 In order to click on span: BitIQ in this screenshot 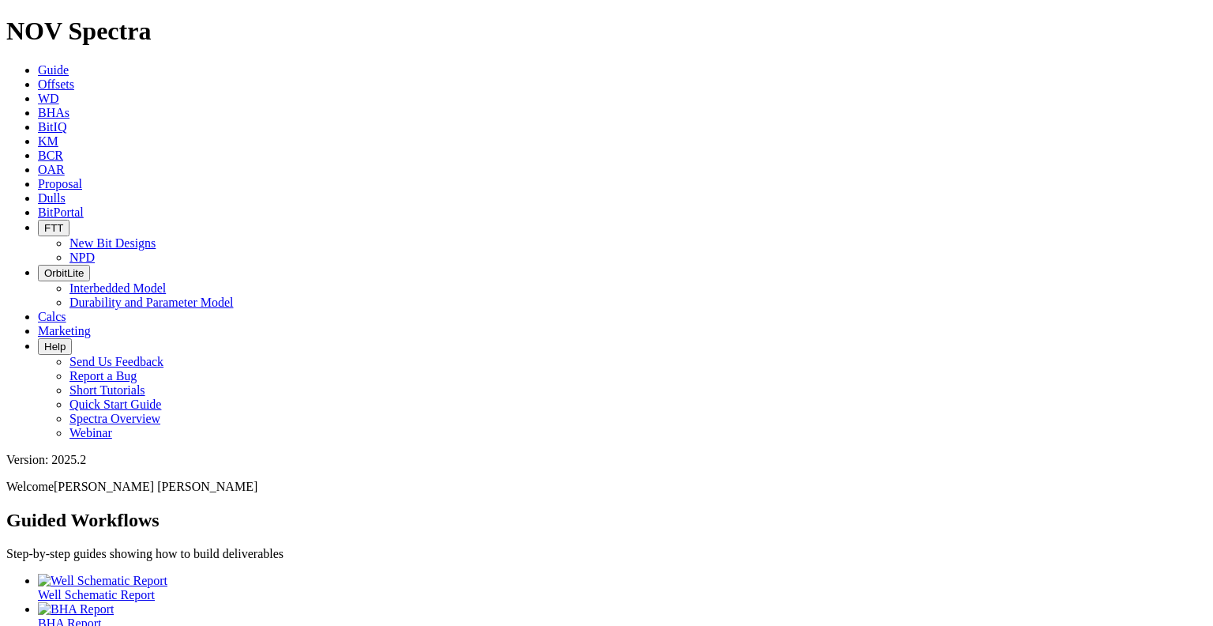, I will do `click(52, 126)`.